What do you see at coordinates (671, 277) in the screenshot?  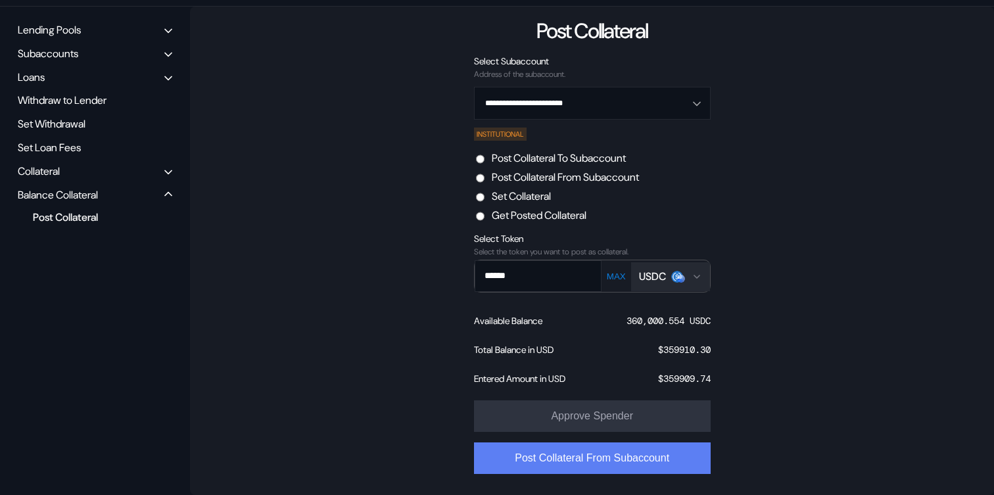 I see `button: Open menu for selecting token for payment` at bounding box center [671, 277].